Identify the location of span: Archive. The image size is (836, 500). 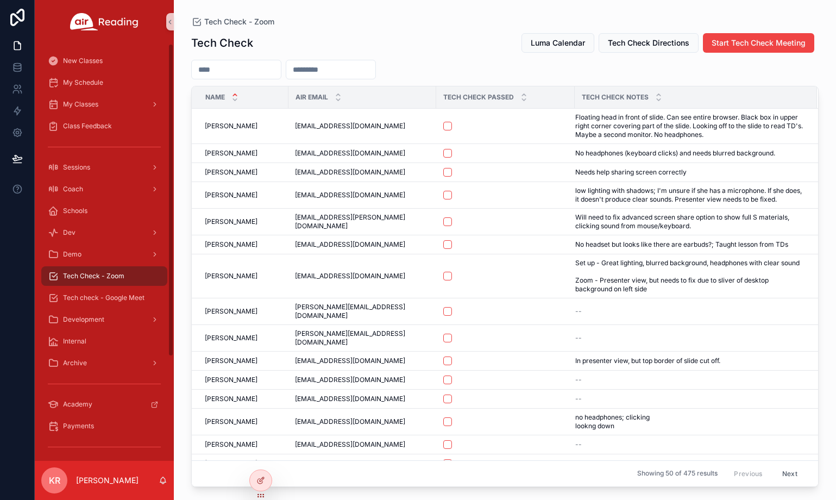
(75, 363).